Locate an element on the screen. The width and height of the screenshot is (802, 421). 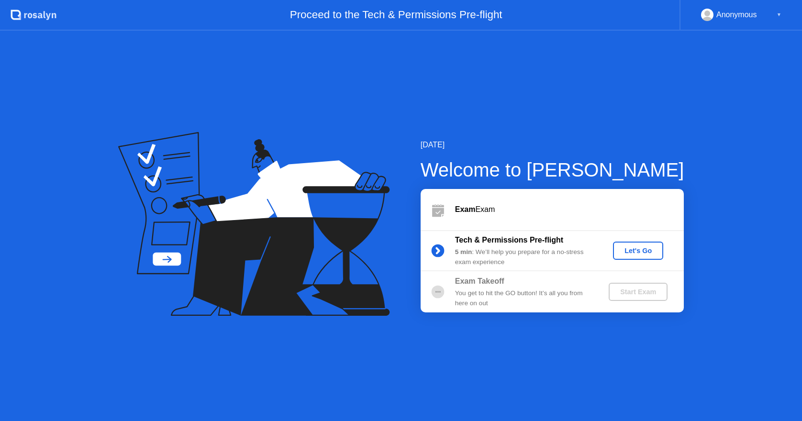
div: Exam is located at coordinates (569, 210).